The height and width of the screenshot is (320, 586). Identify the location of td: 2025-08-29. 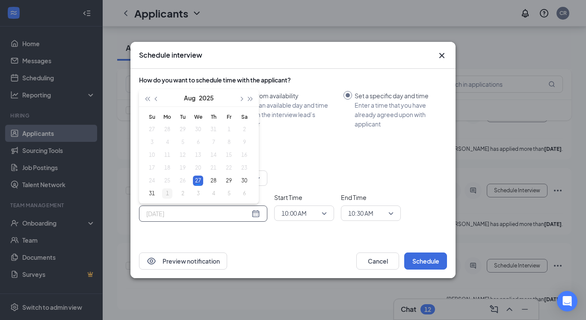
(229, 181).